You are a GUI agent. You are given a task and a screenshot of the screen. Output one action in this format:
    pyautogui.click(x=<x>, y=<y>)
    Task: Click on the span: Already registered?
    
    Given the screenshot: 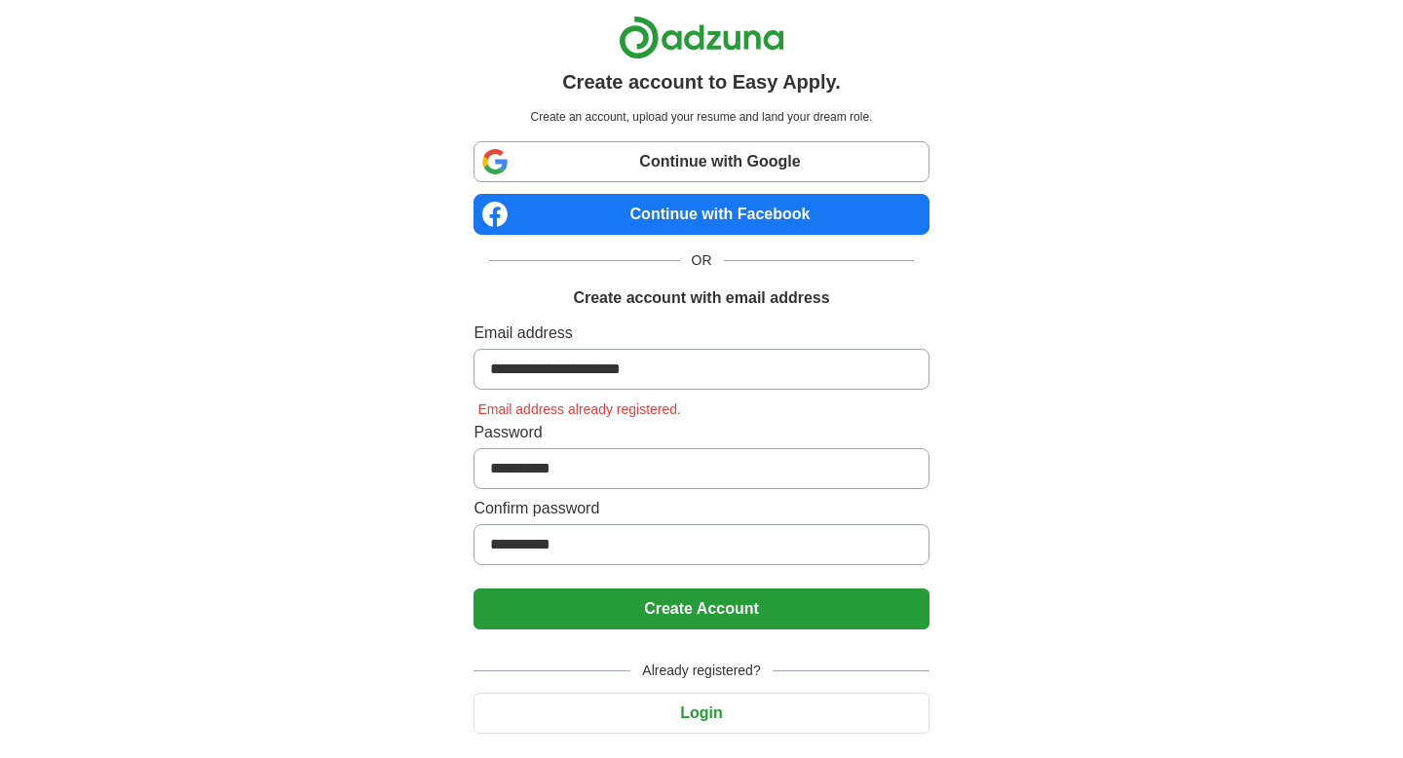 What is the action you would take?
    pyautogui.click(x=701, y=670)
    